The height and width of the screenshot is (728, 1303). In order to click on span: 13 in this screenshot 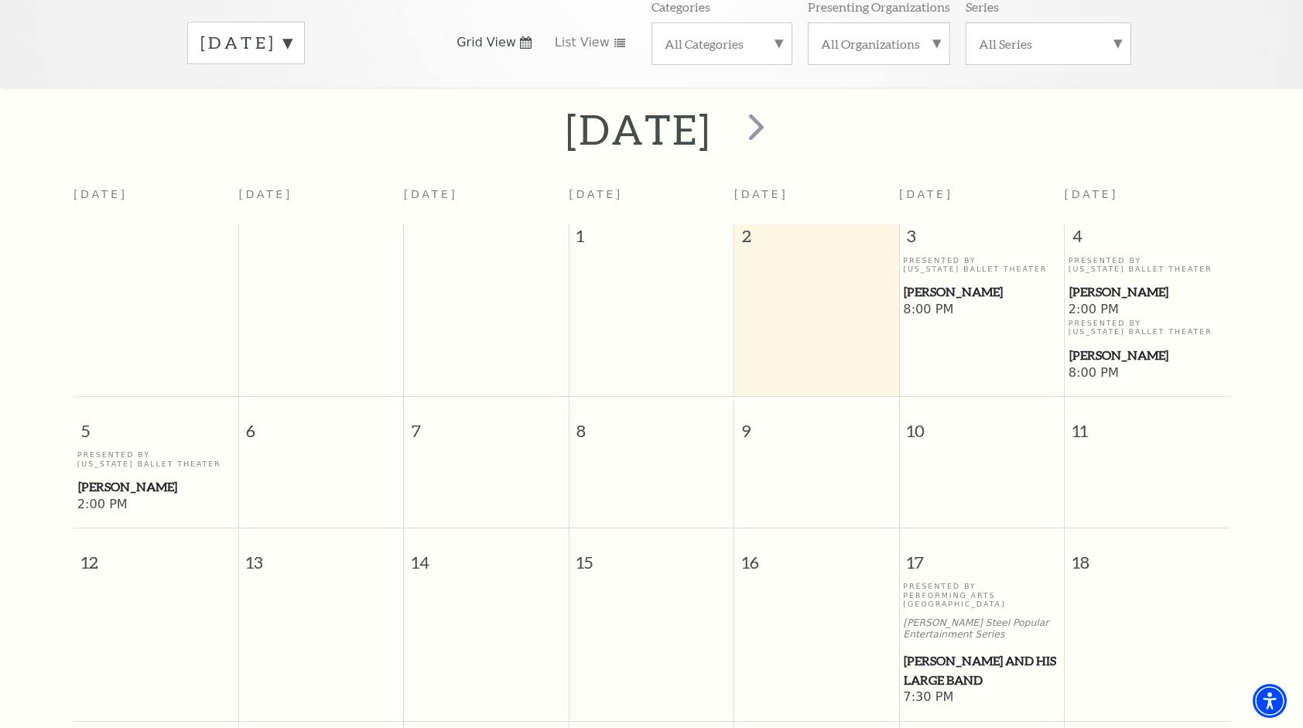, I will do `click(321, 555)`.